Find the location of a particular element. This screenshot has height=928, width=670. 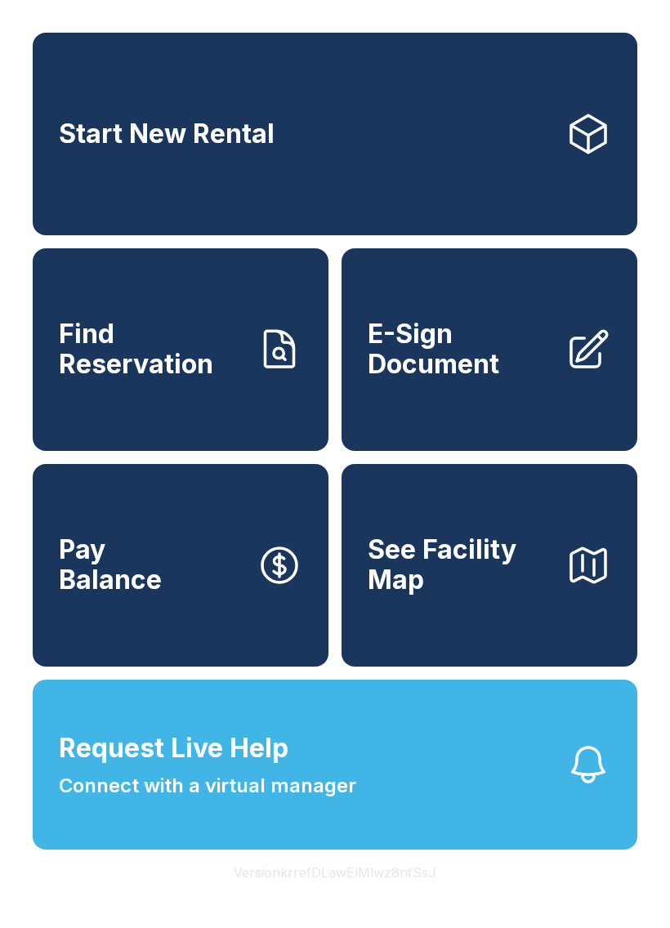

button: PayBalance is located at coordinates (181, 565).